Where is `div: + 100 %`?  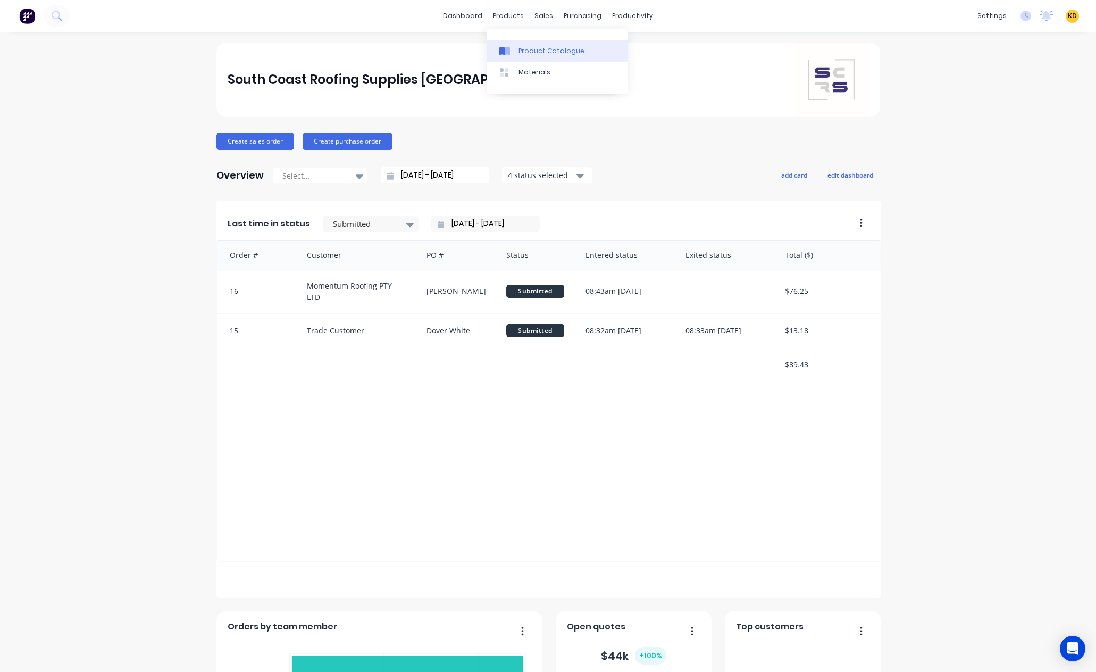
div: + 100 % is located at coordinates (650, 656).